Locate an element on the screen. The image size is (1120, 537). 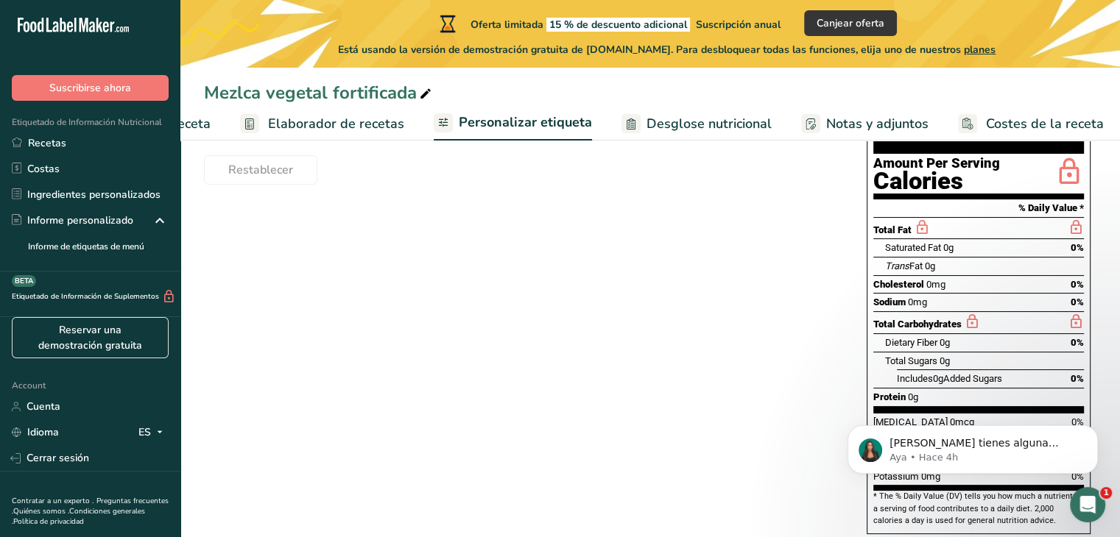
span: Fat is located at coordinates (903, 266).